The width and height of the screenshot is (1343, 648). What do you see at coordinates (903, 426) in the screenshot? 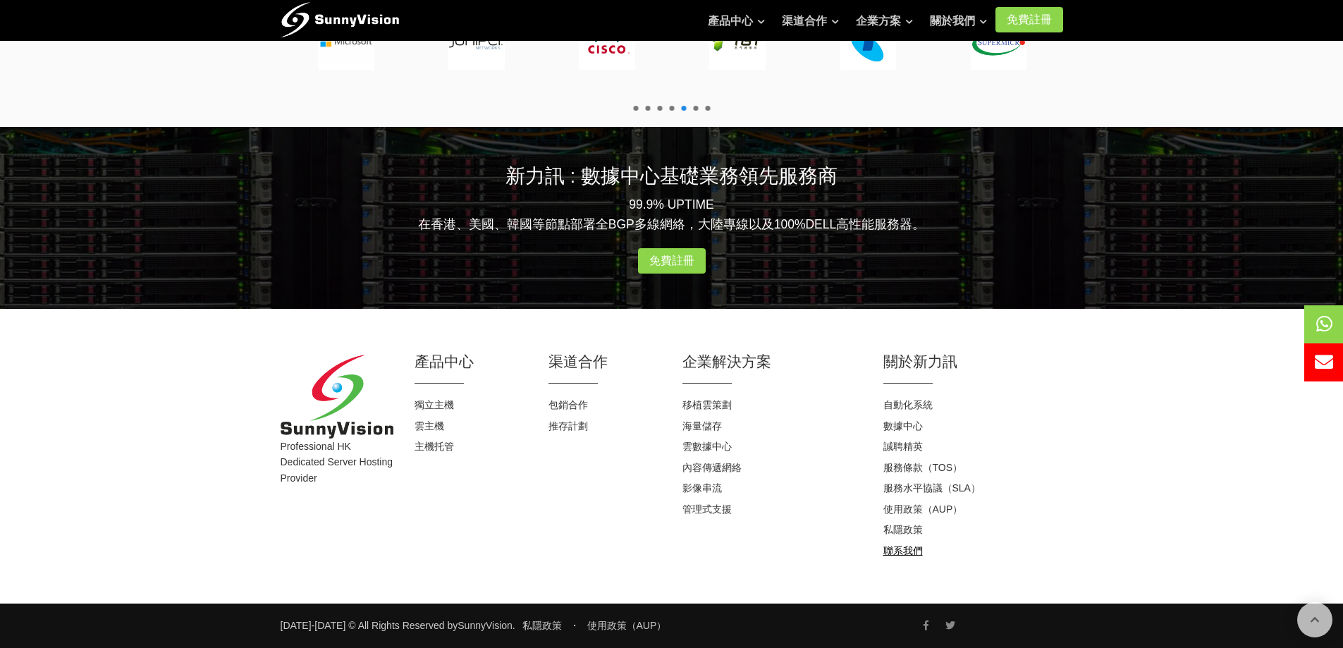
I see `a: 數據中心` at bounding box center [903, 426].